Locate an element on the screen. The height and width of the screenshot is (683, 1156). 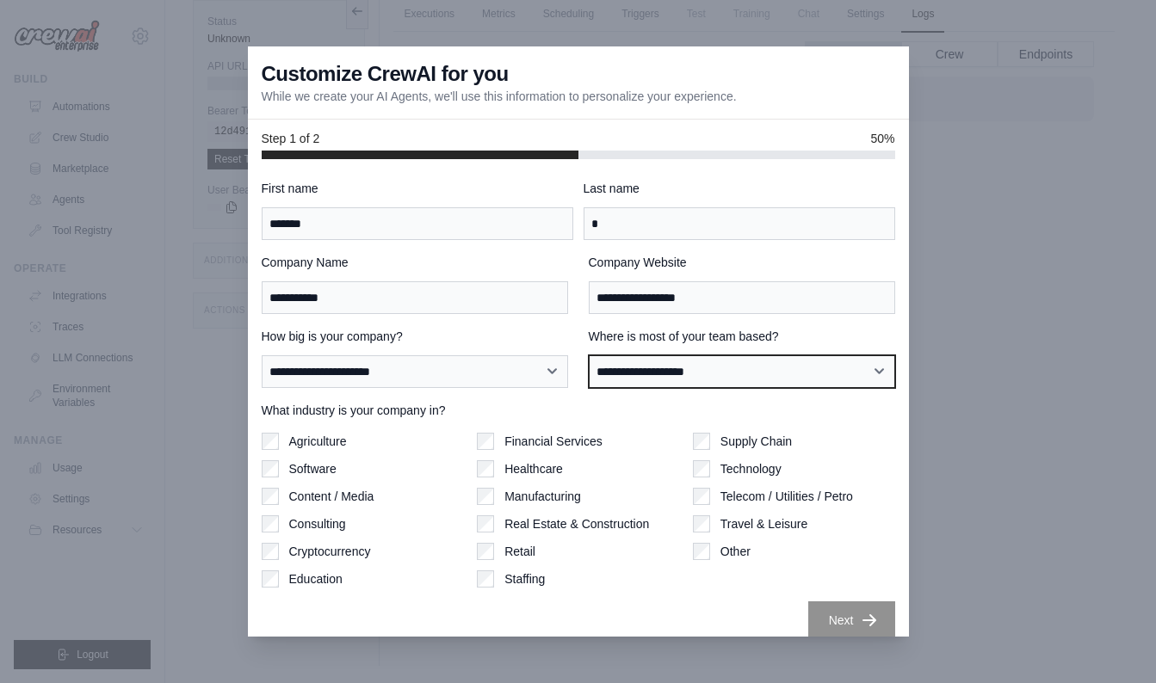
label: Real Estate & Construction is located at coordinates (577, 524).